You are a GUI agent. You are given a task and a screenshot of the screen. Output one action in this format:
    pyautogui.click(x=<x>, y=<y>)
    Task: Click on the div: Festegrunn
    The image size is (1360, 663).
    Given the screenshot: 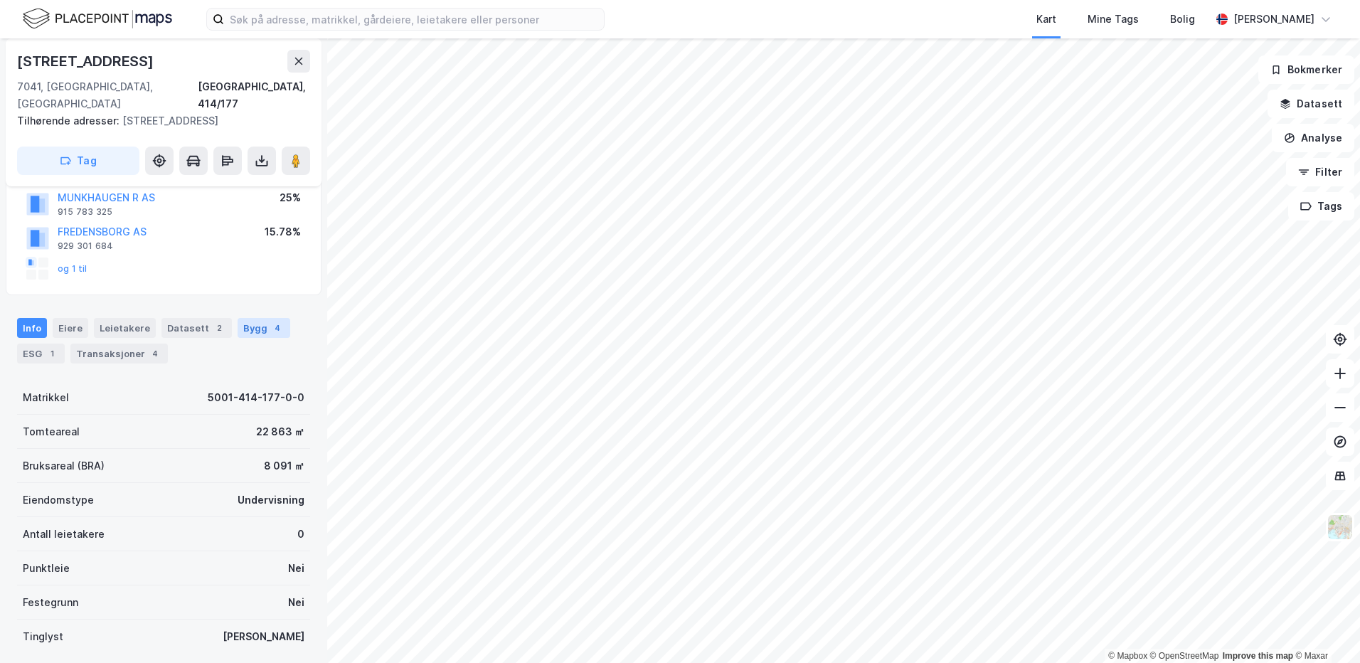 What is the action you would take?
    pyautogui.click(x=51, y=602)
    